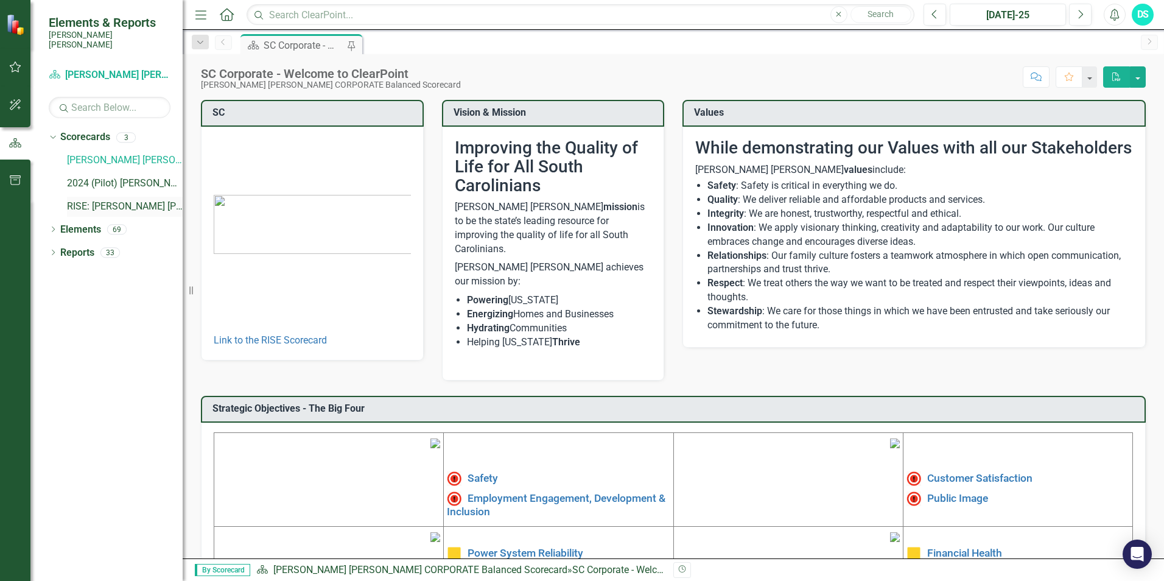 The height and width of the screenshot is (581, 1164). What do you see at coordinates (881, 15) in the screenshot?
I see `button: Search` at bounding box center [881, 15].